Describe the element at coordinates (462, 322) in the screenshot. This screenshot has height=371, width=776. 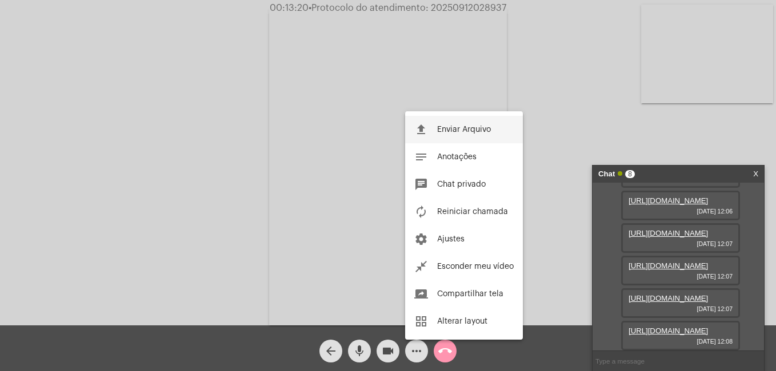
I see `span: Alterar layout` at that location.